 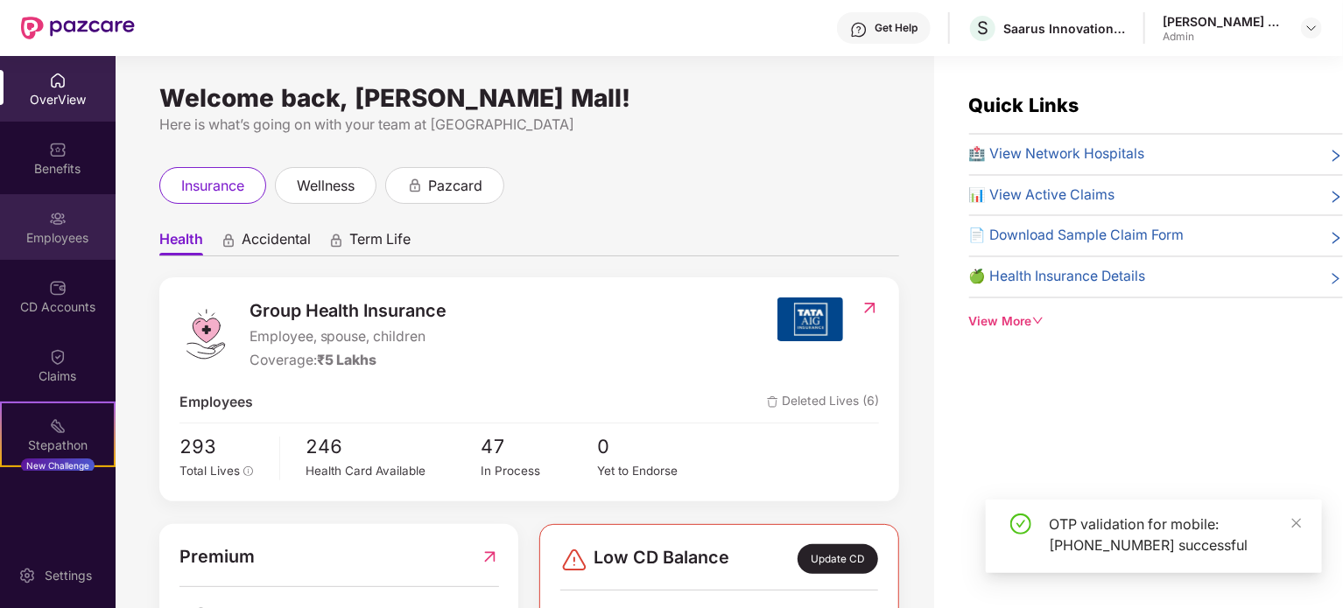 I want to click on span: 246, so click(x=394, y=447).